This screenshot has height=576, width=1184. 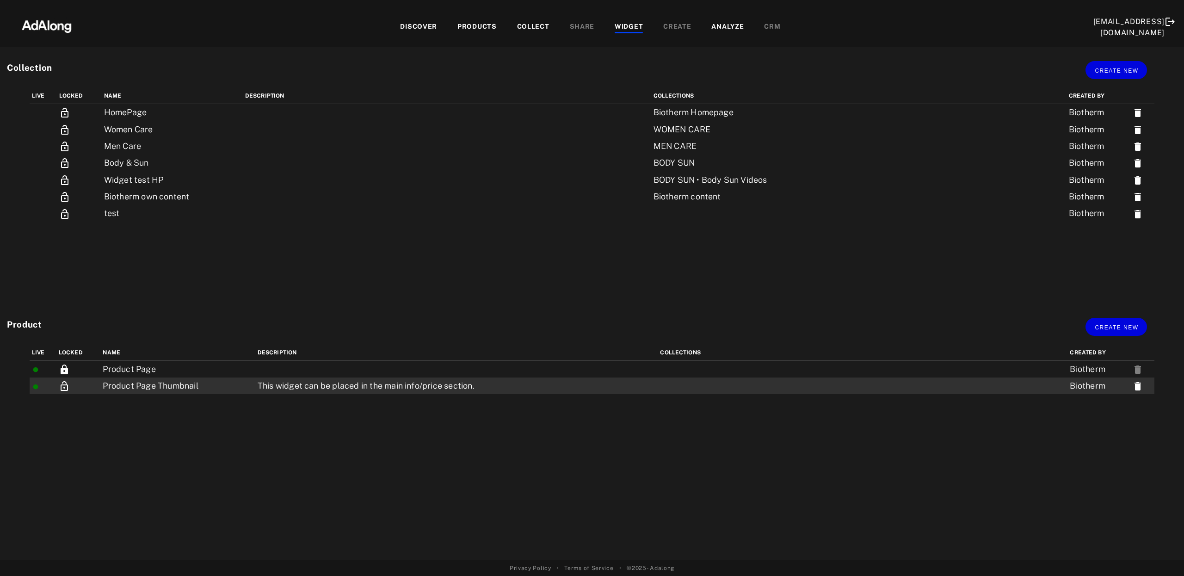 I want to click on td: This widget can be placed in the main info/price section., so click(x=457, y=386).